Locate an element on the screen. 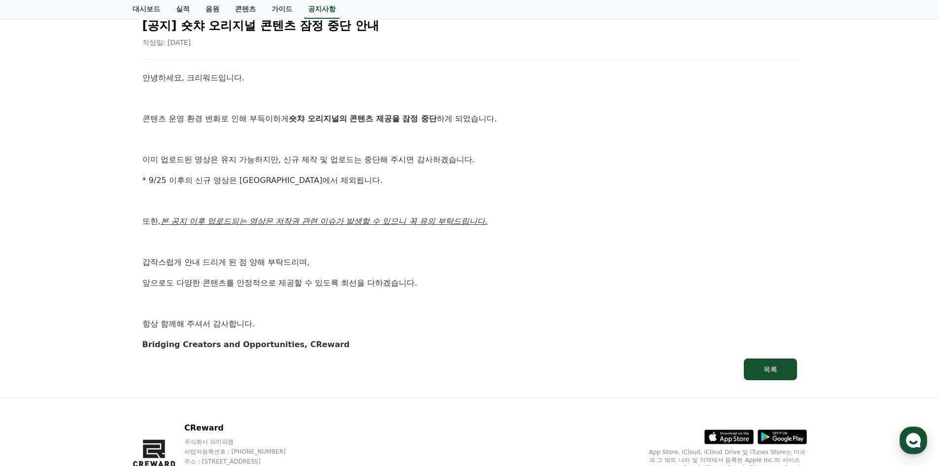  span: 홈 is located at coordinates (34, 331).